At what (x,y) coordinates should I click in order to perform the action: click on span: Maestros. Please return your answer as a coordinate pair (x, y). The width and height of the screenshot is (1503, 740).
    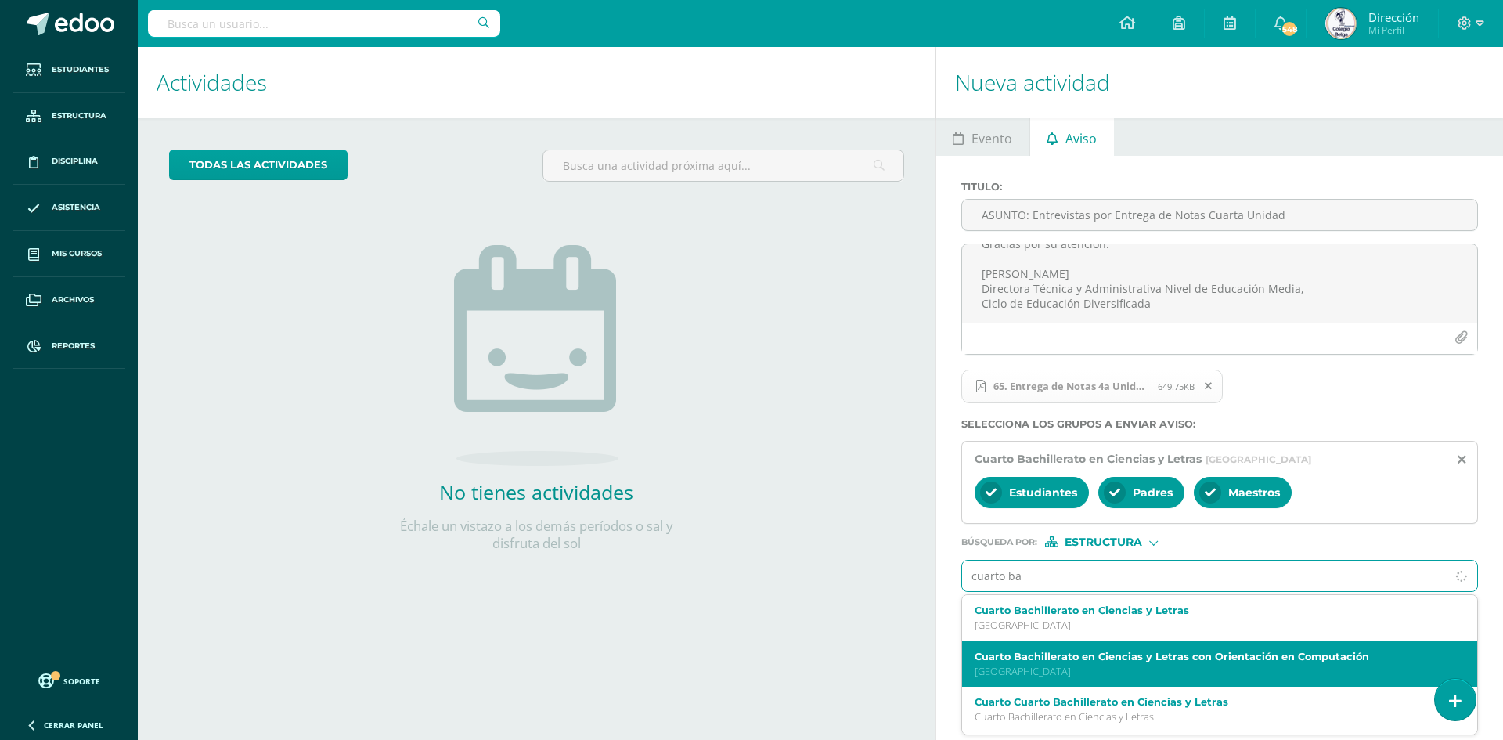
    Looking at the image, I should click on (1254, 492).